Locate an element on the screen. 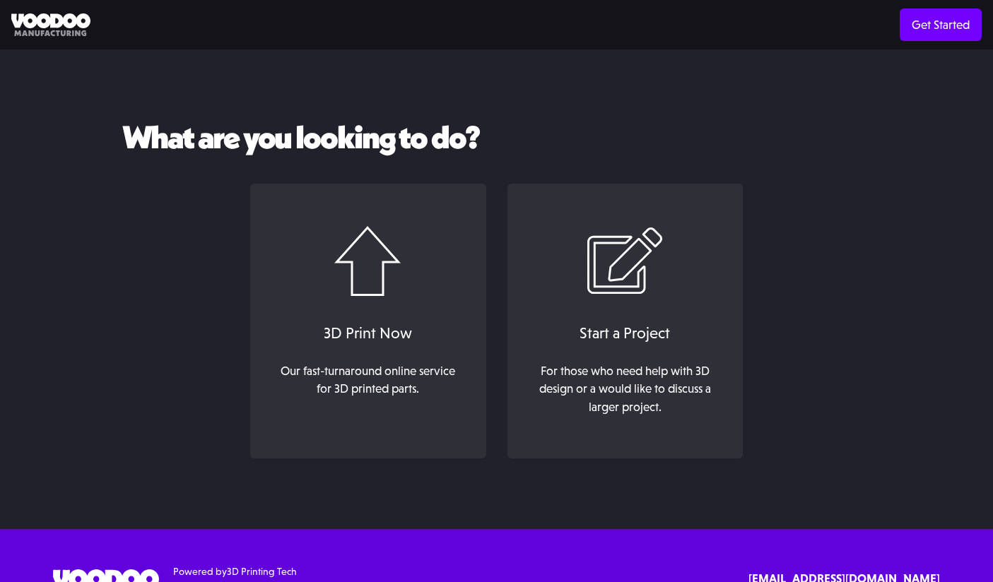 The width and height of the screenshot is (993, 582). a: 3D Print NowOur fast-turnaround online service for 3D printed parts.‍ is located at coordinates (367, 321).